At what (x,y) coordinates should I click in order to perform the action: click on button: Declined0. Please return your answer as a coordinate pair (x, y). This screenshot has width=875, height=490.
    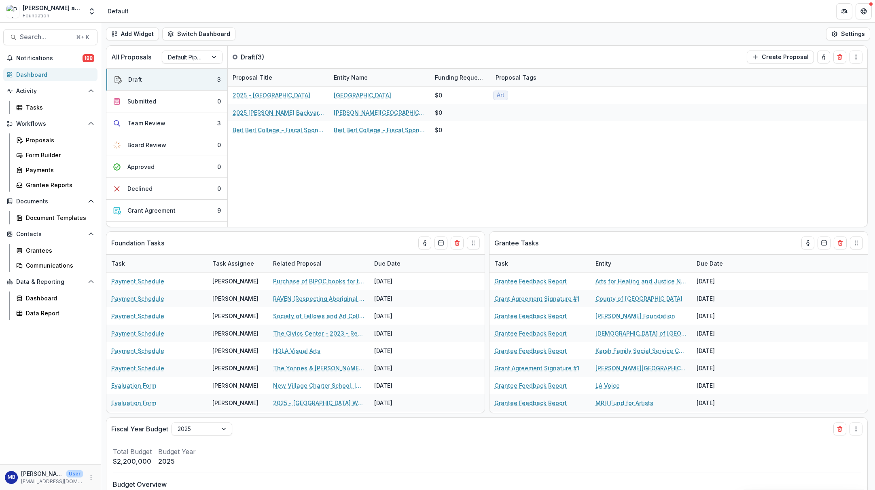
    Looking at the image, I should click on (167, 189).